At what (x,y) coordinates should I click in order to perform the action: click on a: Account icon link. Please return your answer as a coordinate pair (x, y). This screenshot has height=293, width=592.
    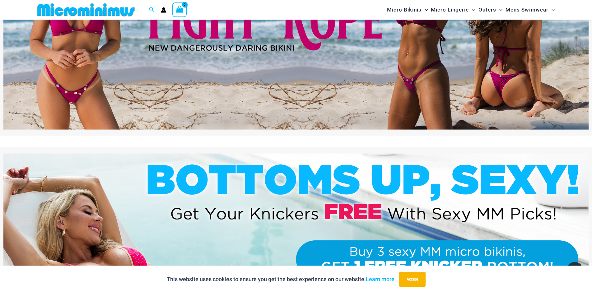
    Looking at the image, I should click on (164, 10).